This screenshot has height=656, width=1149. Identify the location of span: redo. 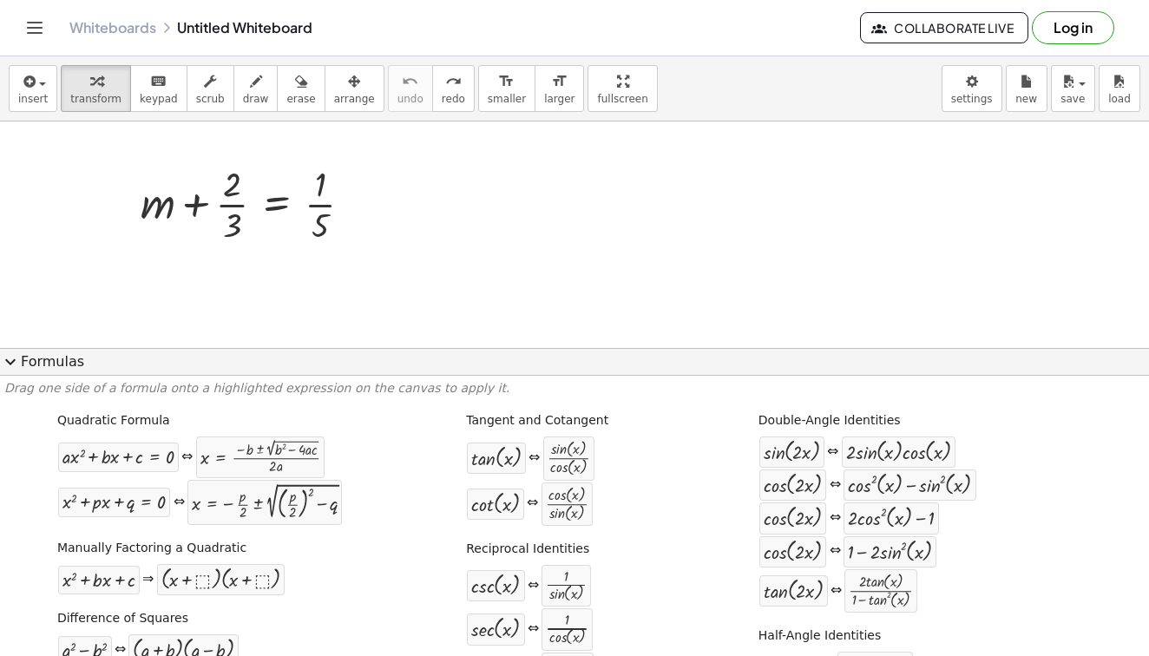
(453, 99).